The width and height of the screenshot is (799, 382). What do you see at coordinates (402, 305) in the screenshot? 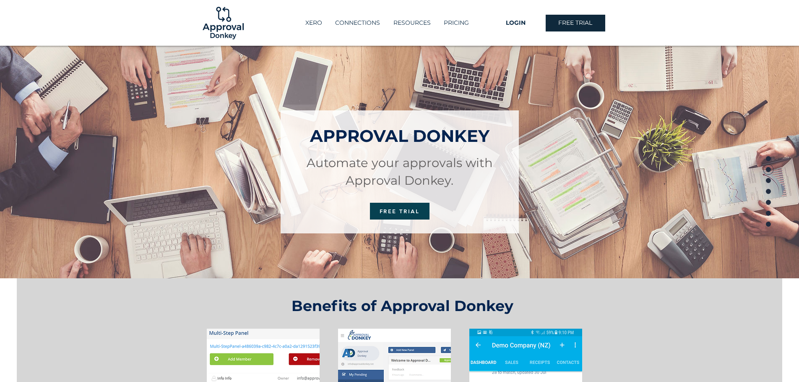
I see `span: Benefits of Approval Donkey` at bounding box center [402, 305].